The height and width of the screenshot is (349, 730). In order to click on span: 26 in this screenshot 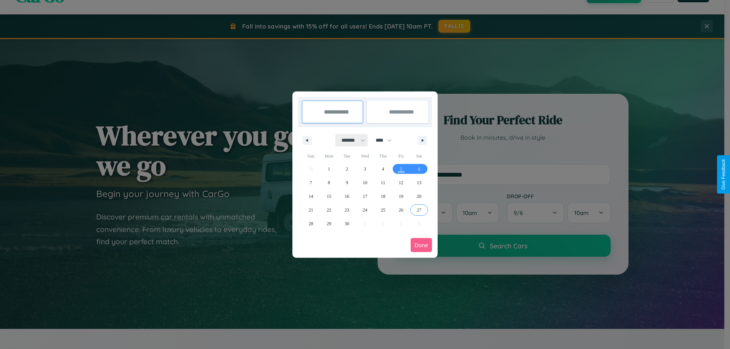, I will do `click(401, 210)`.